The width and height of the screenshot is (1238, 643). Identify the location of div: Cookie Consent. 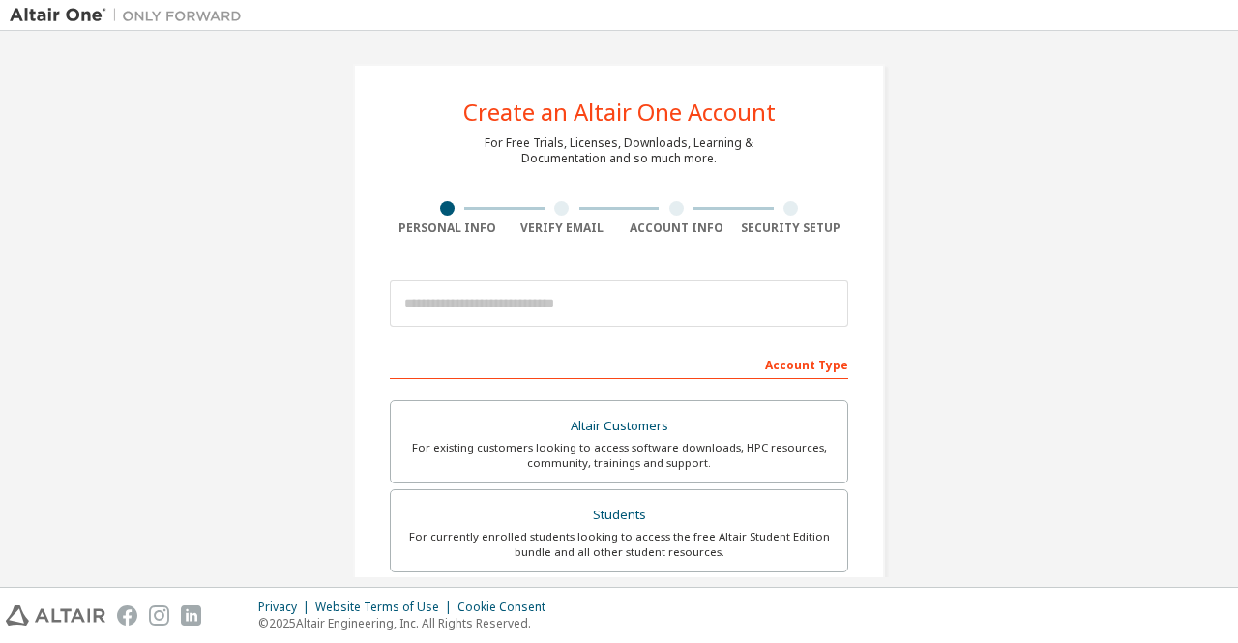
(507, 608).